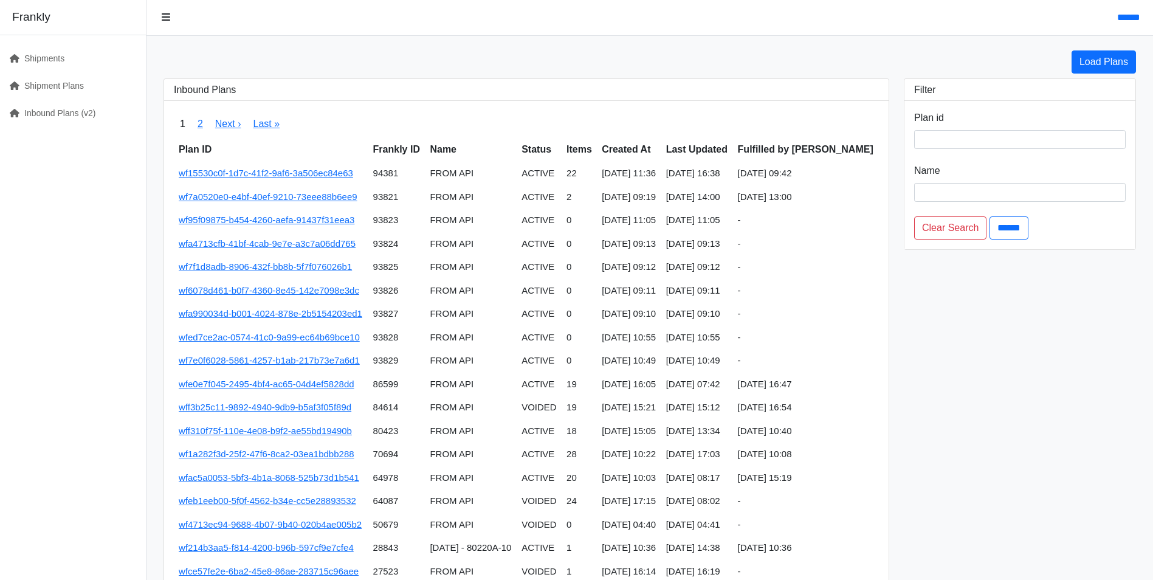 Image resolution: width=1153 pixels, height=580 pixels. Describe the element at coordinates (1020, 89) in the screenshot. I see `h3: Filter` at that location.